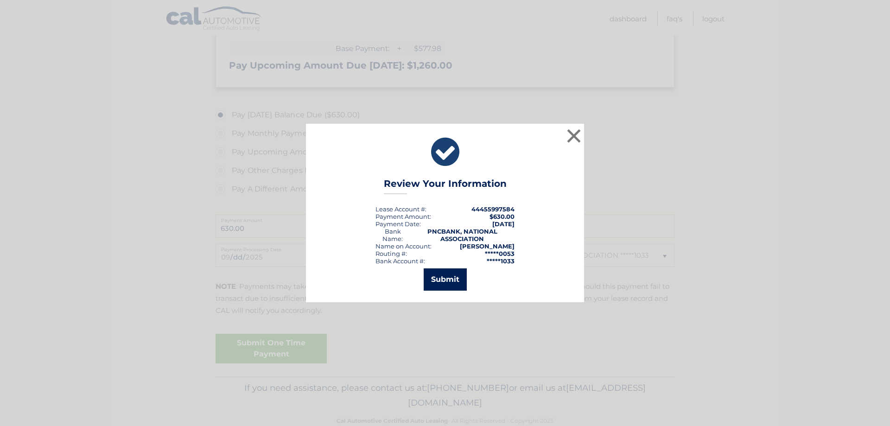  What do you see at coordinates (397, 224) in the screenshot?
I see `span: Payment Date` at bounding box center [397, 224].